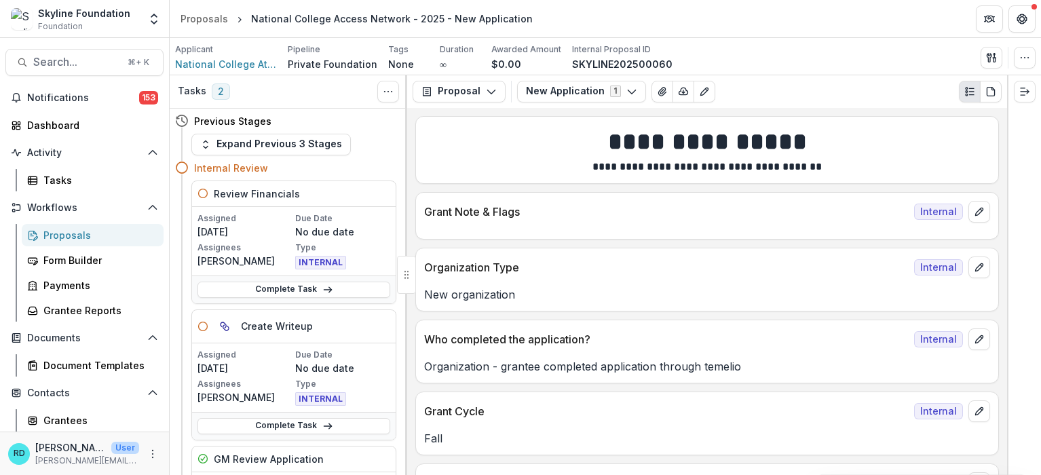 The width and height of the screenshot is (1041, 475). What do you see at coordinates (666, 267) in the screenshot?
I see `p: Organization Type` at bounding box center [666, 267].